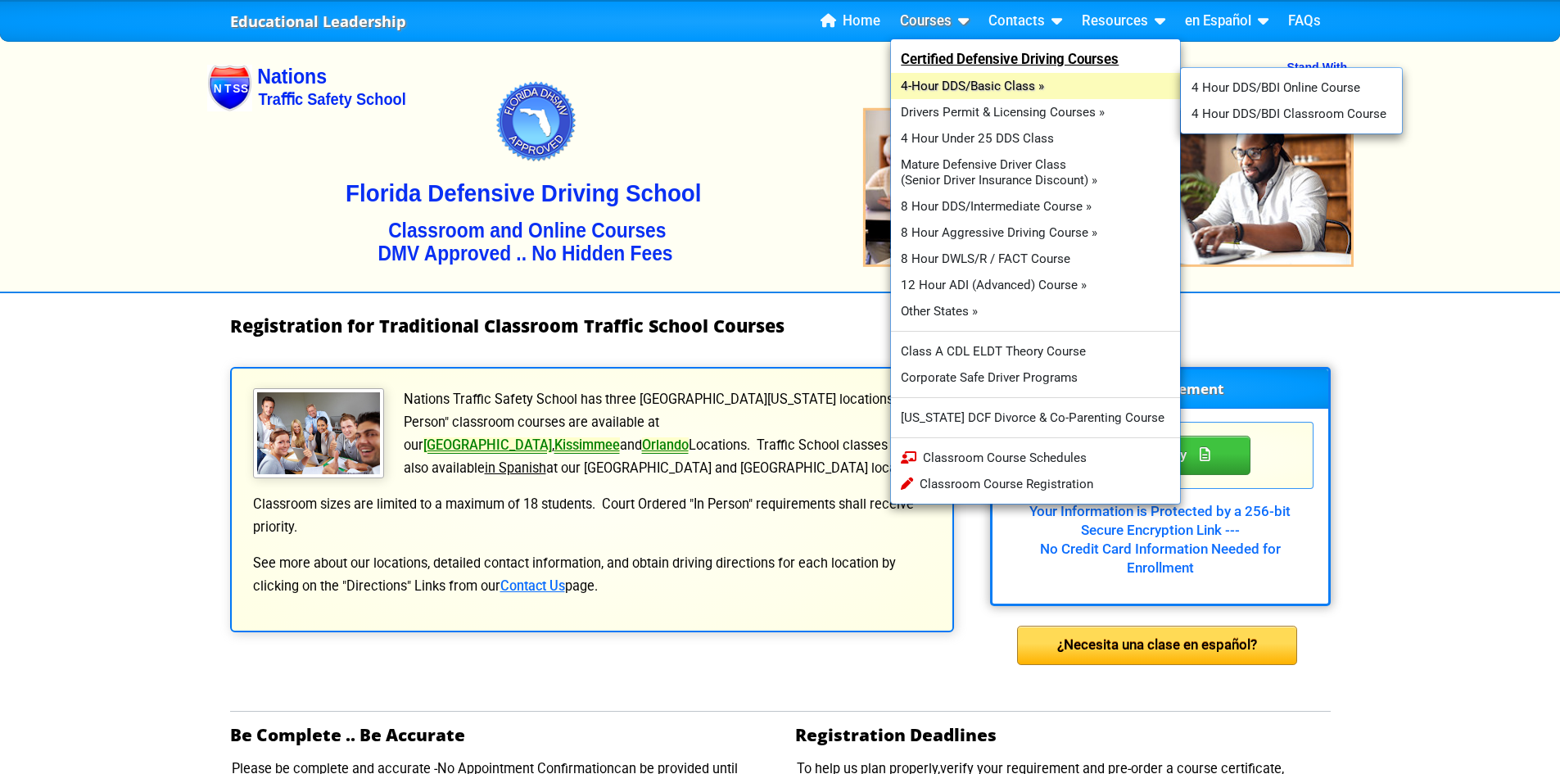 This screenshot has height=774, width=1560. I want to click on a: Contact Us, so click(532, 585).